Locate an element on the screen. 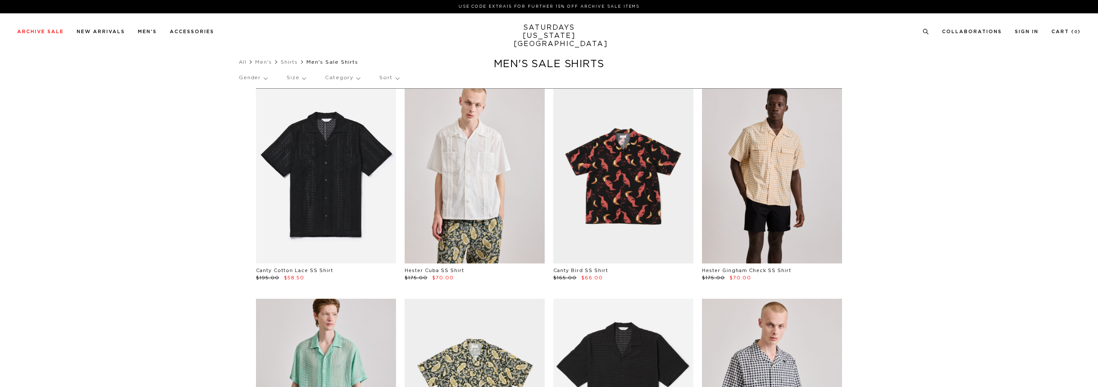 This screenshot has width=1098, height=387. small: 0 is located at coordinates (1076, 32).